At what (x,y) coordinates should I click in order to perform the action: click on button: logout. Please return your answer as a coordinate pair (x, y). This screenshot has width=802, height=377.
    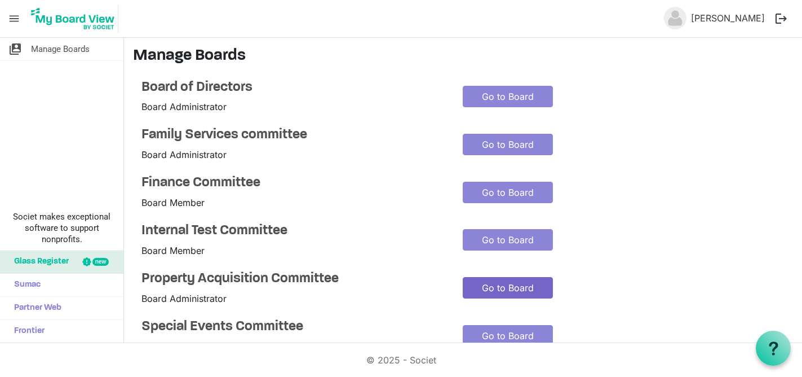
    Looking at the image, I should click on (781, 19).